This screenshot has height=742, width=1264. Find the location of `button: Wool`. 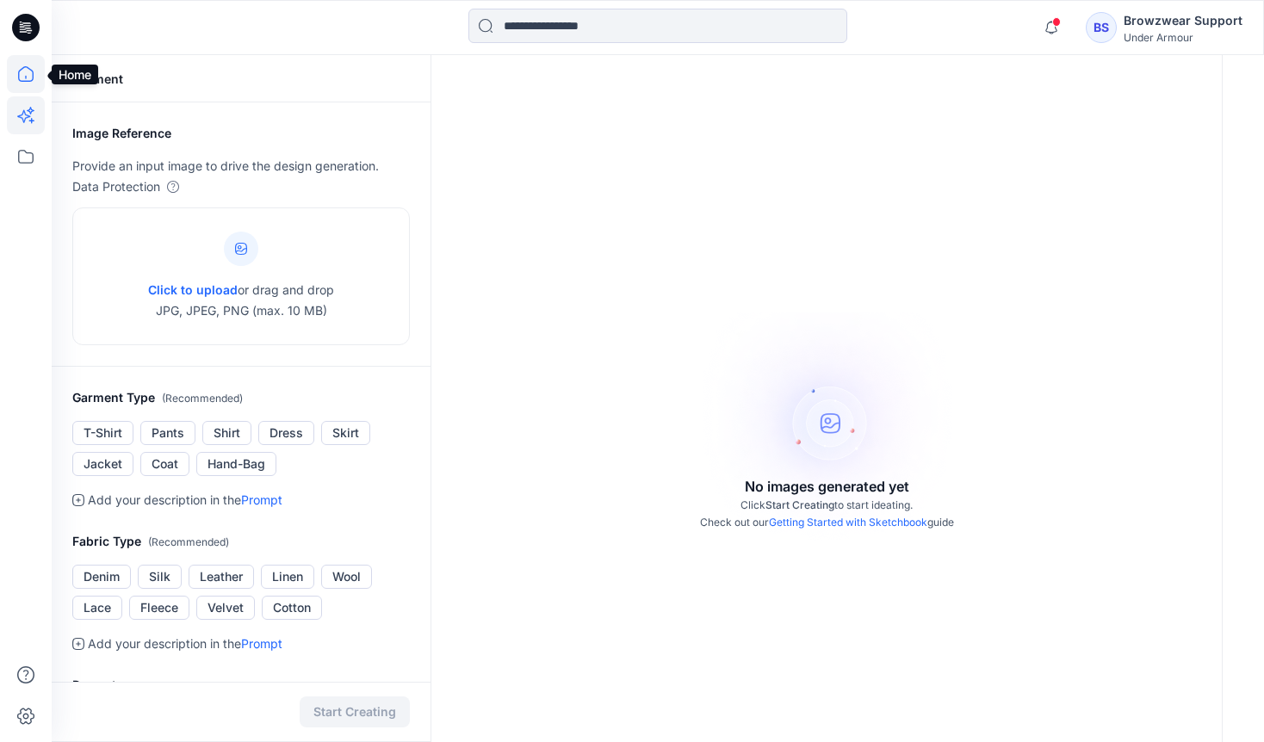

button: Wool is located at coordinates (346, 577).